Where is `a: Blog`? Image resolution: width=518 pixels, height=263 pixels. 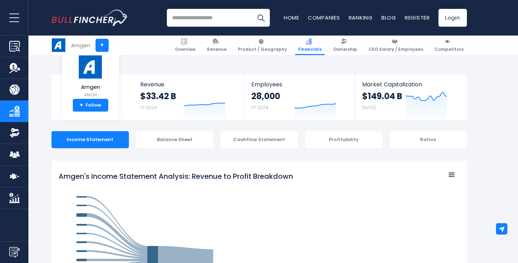
a: Blog is located at coordinates (389, 17).